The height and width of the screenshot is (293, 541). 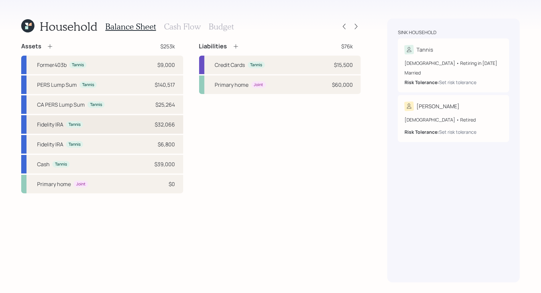 I want to click on div: $76k, so click(x=347, y=46).